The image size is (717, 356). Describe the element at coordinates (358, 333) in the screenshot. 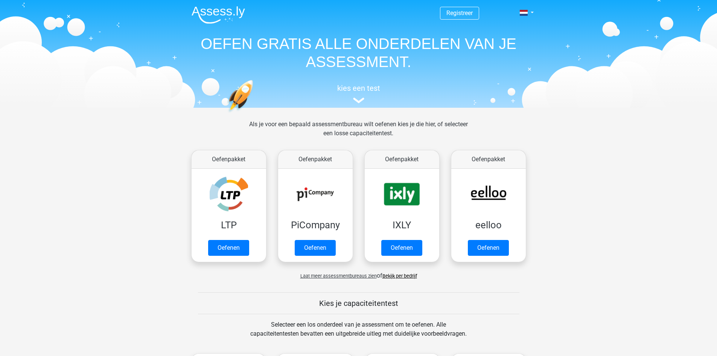

I see `div: Selecteer een los onderdeel van je assessment om te oefenen. Alle capaciteitentesten bevatten een...` at that location.